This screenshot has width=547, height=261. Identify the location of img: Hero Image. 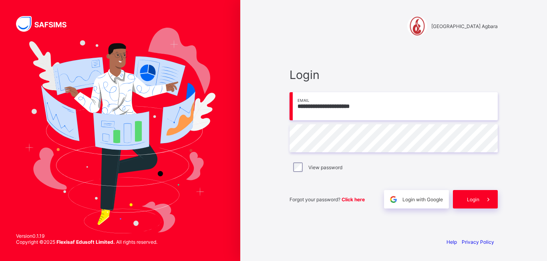
(120, 130).